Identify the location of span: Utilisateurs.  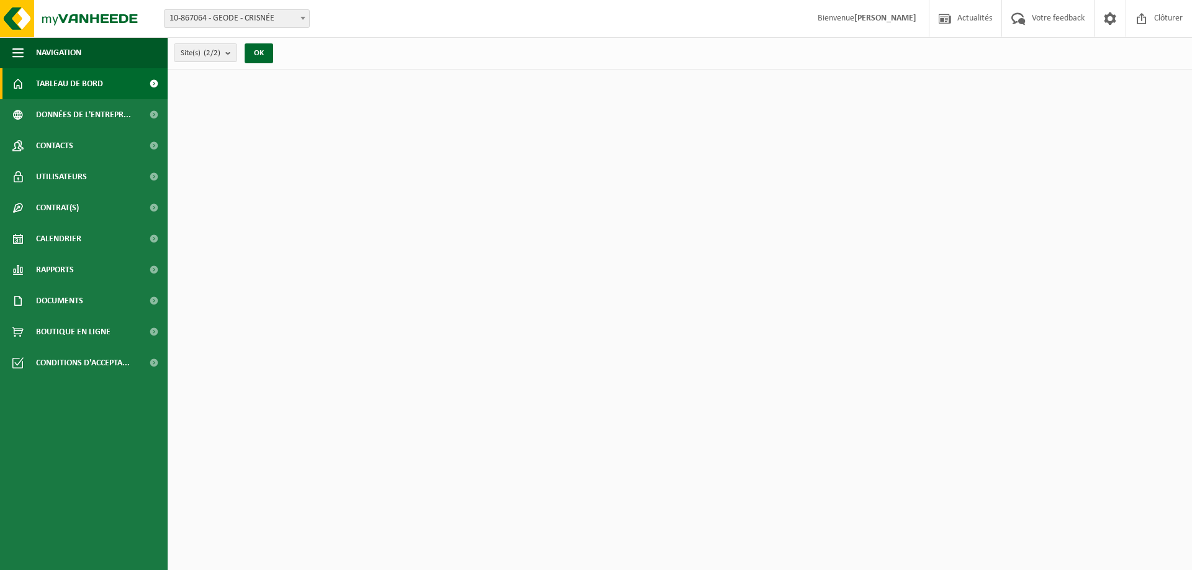
(61, 177).